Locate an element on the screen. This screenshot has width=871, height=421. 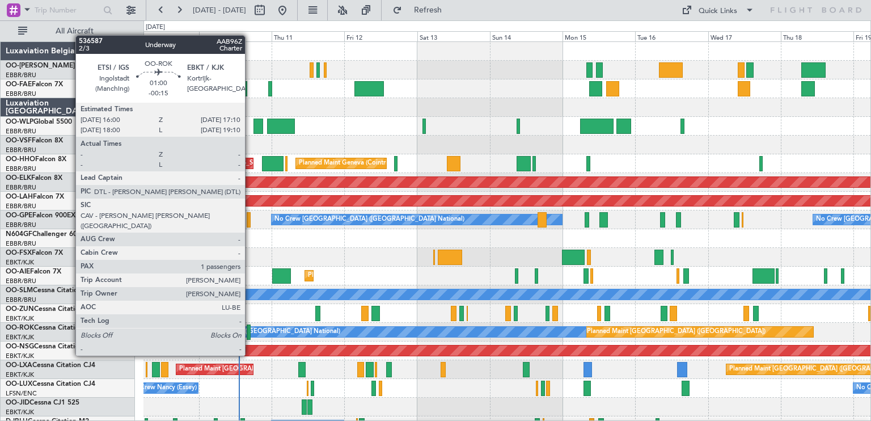
a: OO-JIDCessna CJ1 525 is located at coordinates (43, 403).